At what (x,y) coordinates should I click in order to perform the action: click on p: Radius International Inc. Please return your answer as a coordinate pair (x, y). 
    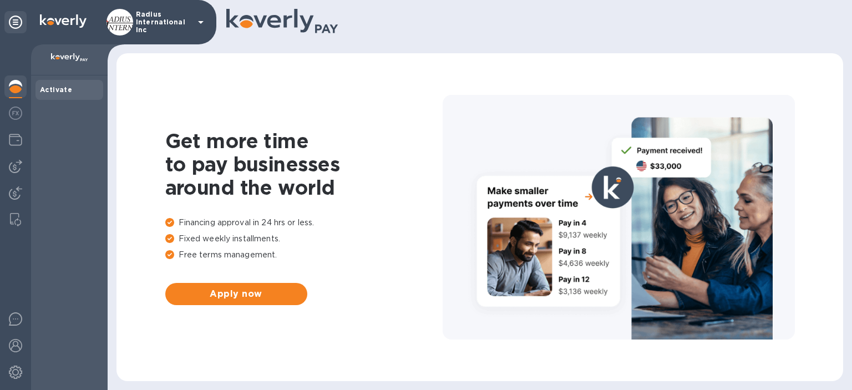
    Looking at the image, I should click on (164, 22).